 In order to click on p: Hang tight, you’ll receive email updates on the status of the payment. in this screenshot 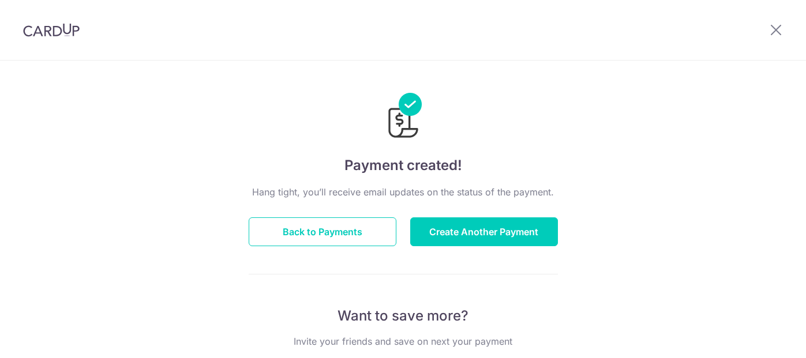, I will do `click(403, 192)`.